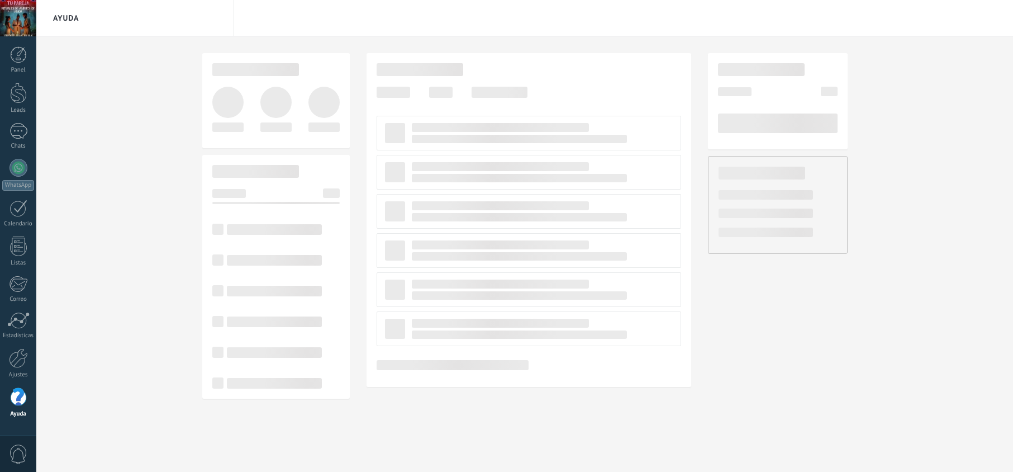  I want to click on div: Ajustes, so click(18, 374).